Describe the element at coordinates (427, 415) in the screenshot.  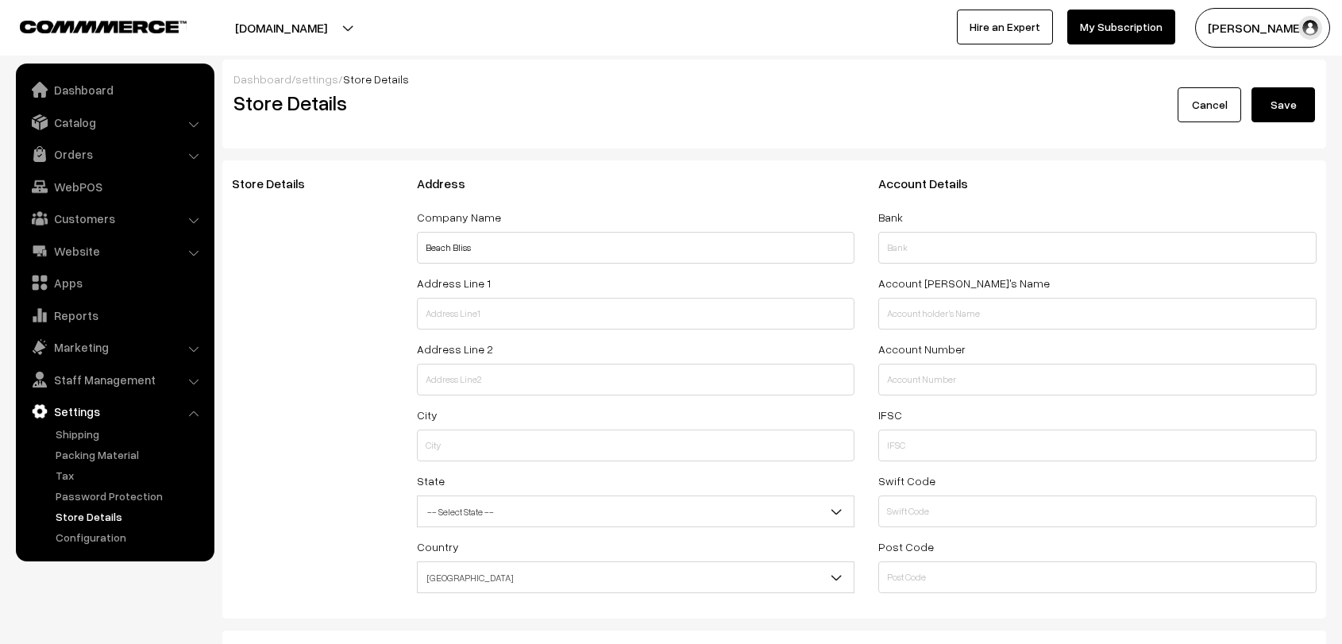
I see `label: City` at that location.